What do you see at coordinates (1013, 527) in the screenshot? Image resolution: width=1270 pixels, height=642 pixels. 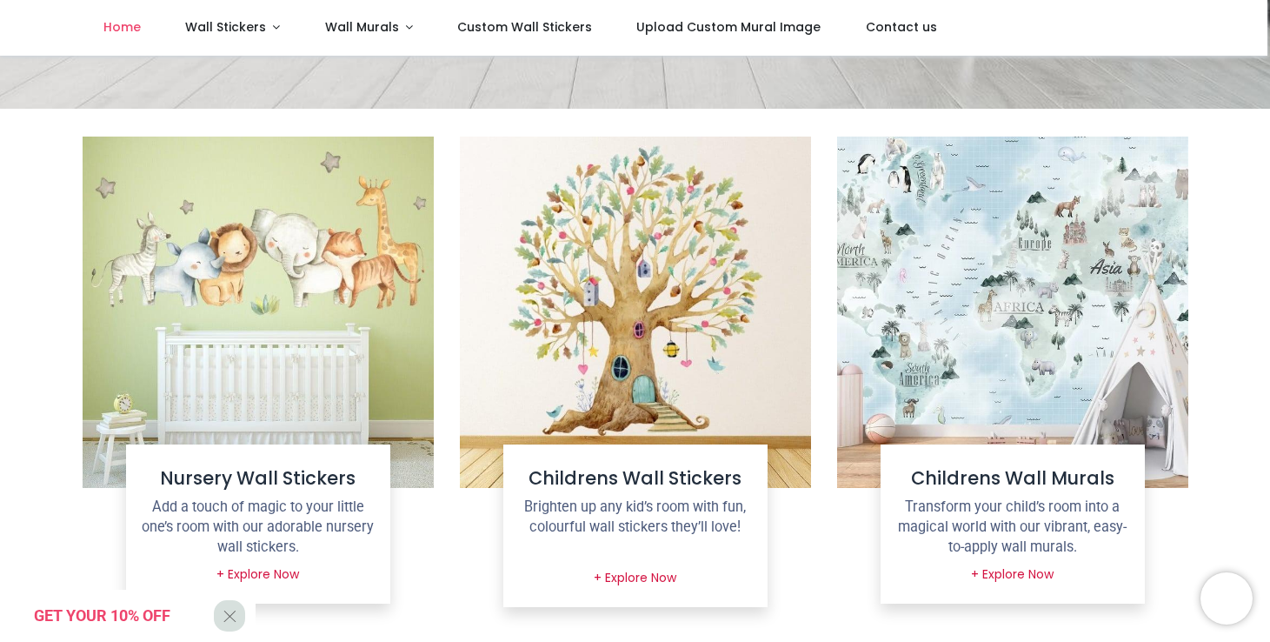 I see `p: Transform your child’s room into a magical world with our vibrant, easy-to-apply wall murals.` at bounding box center [1013, 527].